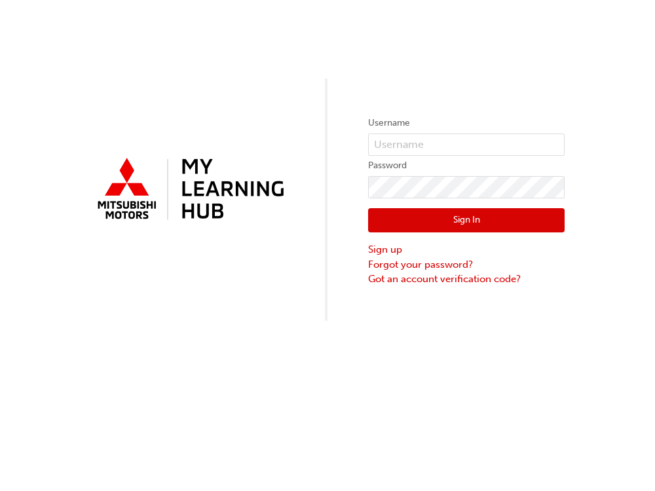 The height and width of the screenshot is (491, 655). What do you see at coordinates (467, 145) in the screenshot?
I see `input: Username` at bounding box center [467, 145].